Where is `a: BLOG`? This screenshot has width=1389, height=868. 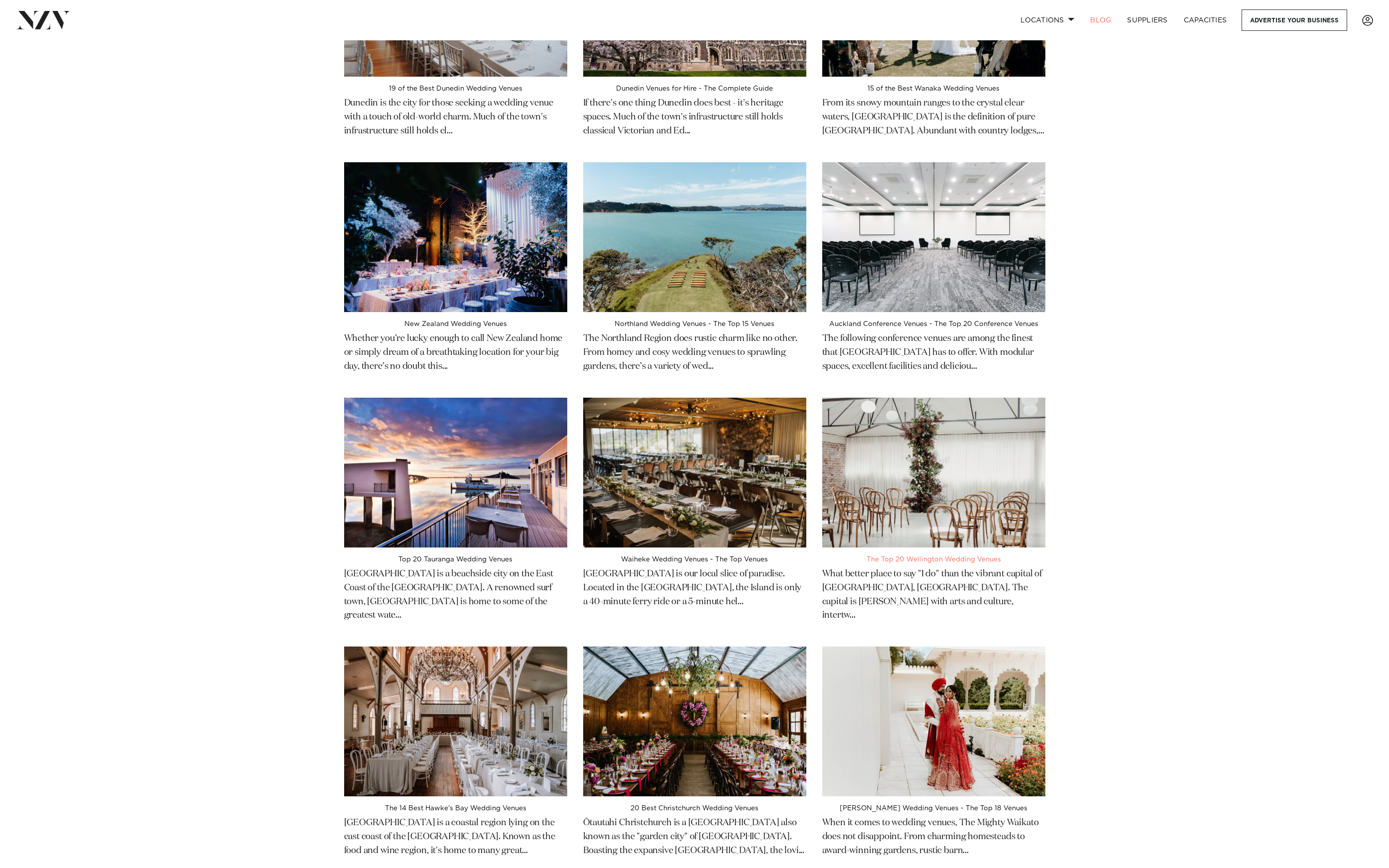 a: BLOG is located at coordinates (1101, 20).